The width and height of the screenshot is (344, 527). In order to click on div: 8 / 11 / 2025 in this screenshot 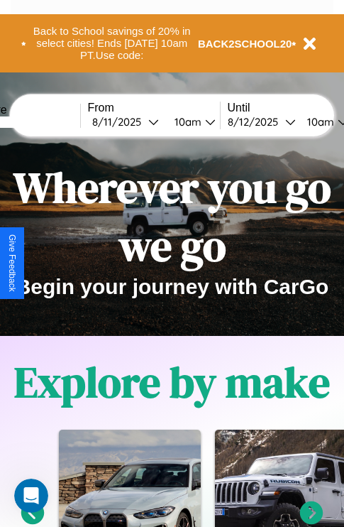, I will do `click(120, 121)`.